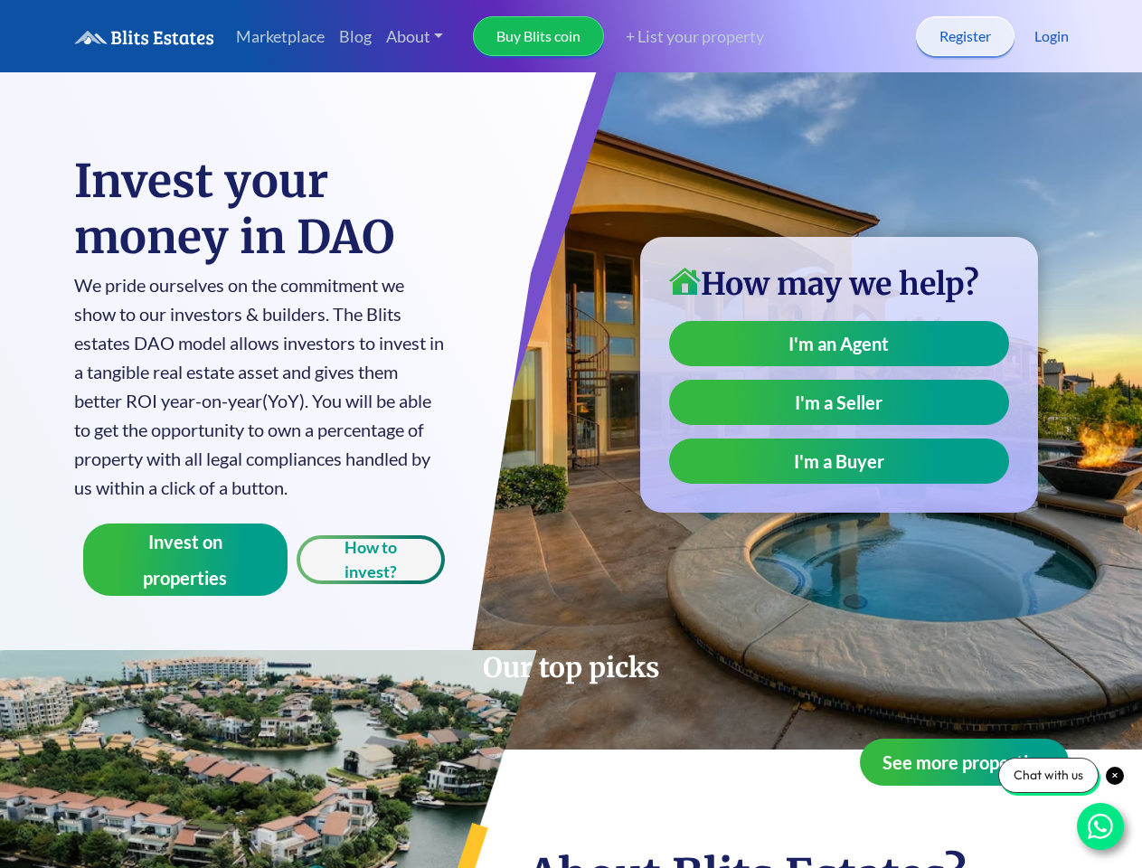  Describe the element at coordinates (355, 36) in the screenshot. I see `a: Blog` at that location.